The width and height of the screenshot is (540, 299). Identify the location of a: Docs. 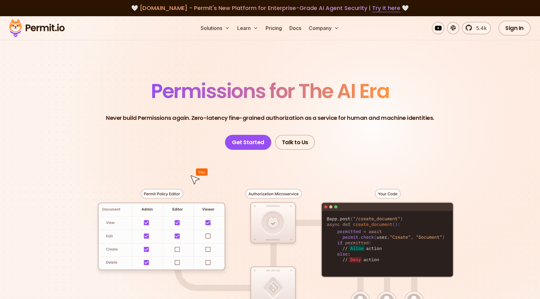
(295, 28).